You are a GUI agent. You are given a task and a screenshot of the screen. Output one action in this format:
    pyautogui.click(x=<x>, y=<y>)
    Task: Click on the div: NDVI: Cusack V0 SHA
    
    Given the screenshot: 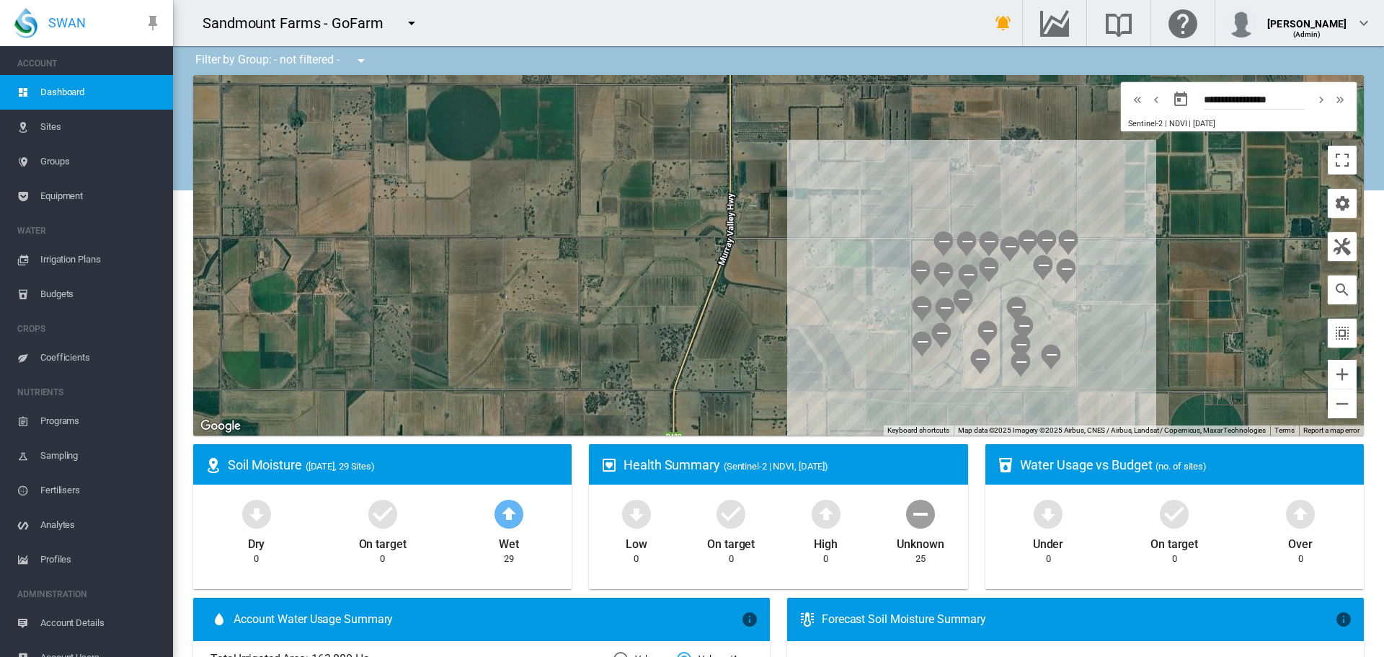 What is the action you would take?
    pyautogui.click(x=1068, y=242)
    